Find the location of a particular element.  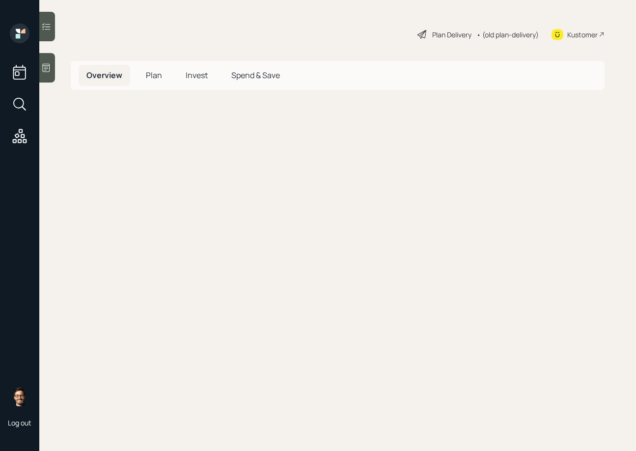

div: Plan Delivery is located at coordinates (452, 34).